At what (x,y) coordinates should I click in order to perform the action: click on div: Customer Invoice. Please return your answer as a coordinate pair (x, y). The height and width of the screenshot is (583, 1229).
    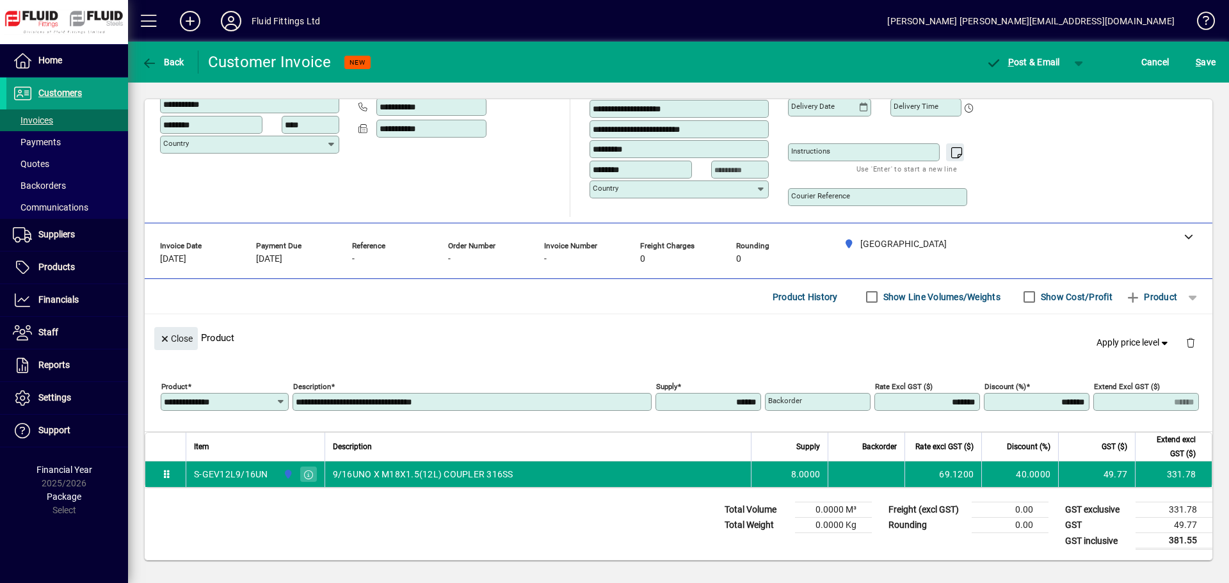
    Looking at the image, I should click on (270, 62).